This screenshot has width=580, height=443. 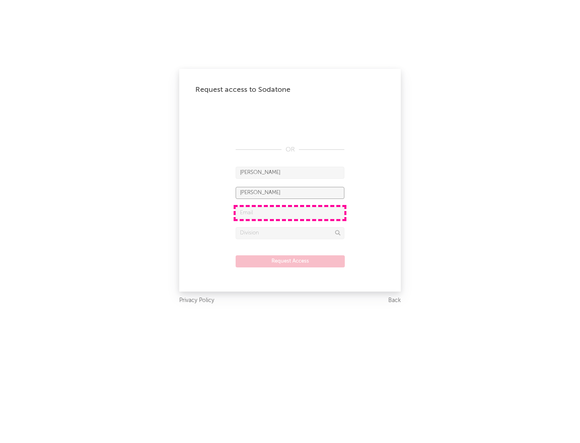 I want to click on button: Request Access, so click(x=290, y=261).